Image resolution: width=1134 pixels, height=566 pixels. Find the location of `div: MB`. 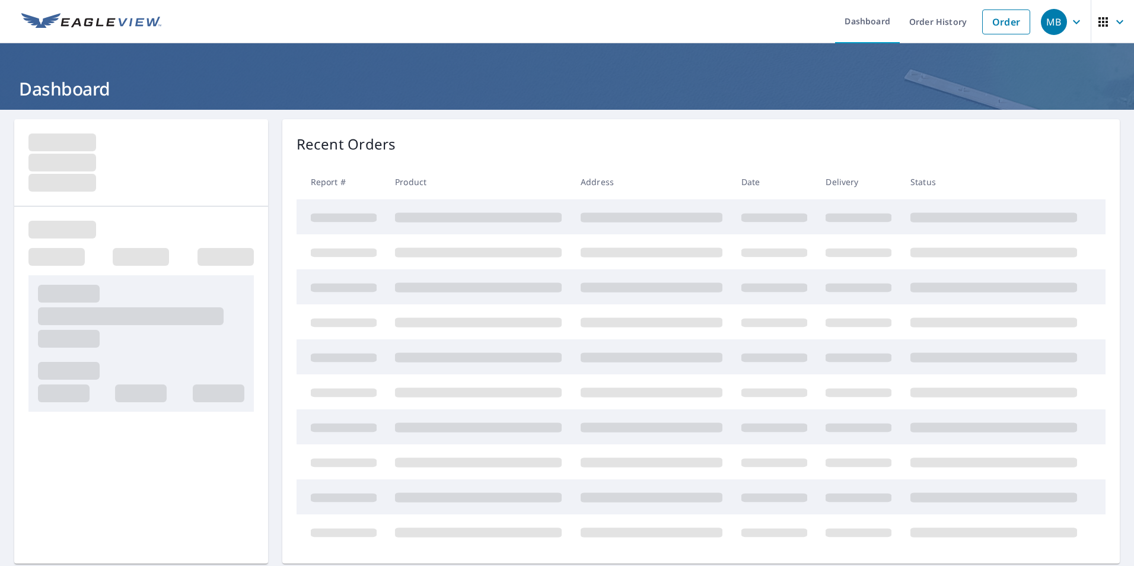

div: MB is located at coordinates (1054, 22).